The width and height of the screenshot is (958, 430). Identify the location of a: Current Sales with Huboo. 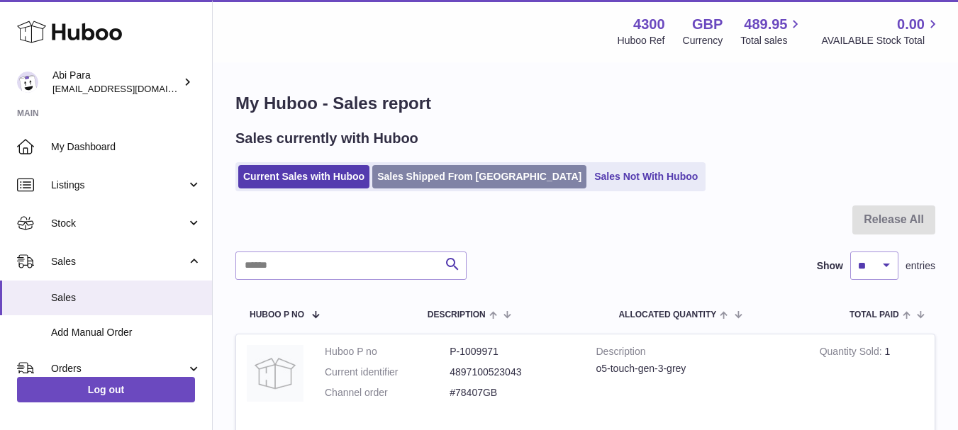
(303, 176).